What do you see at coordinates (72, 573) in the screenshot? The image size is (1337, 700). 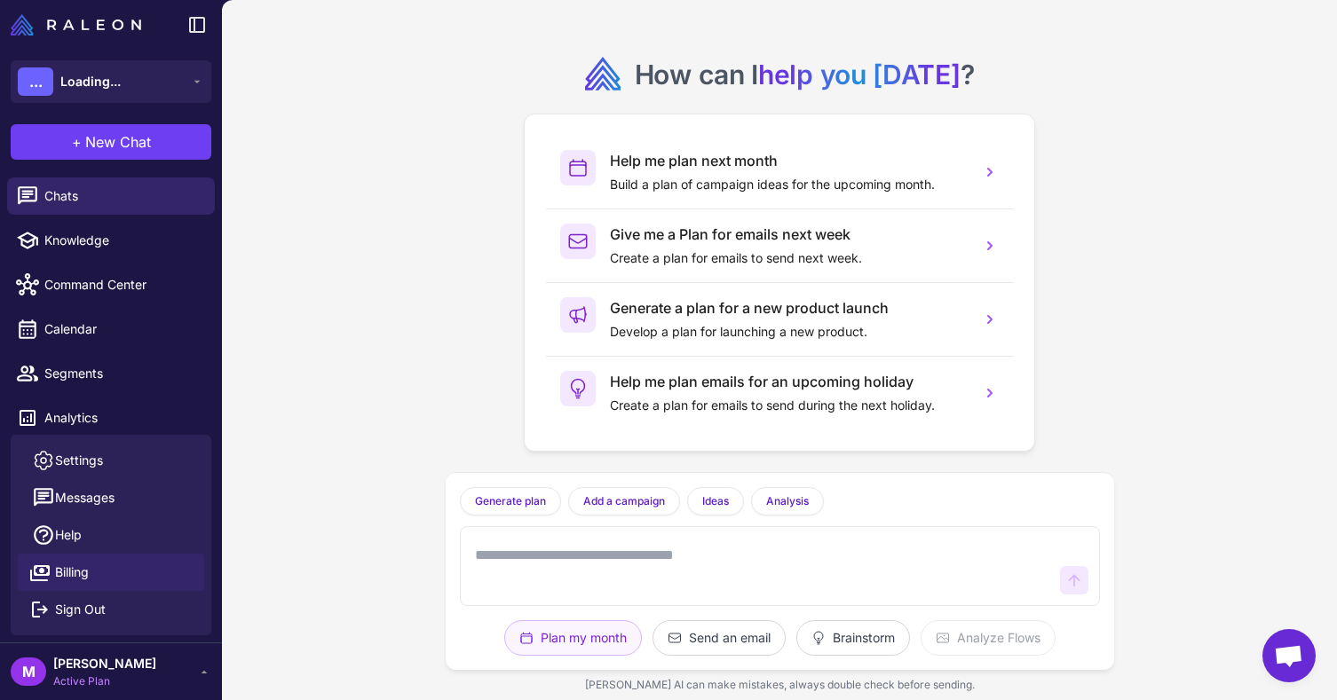 I see `span: Billing` at bounding box center [72, 573].